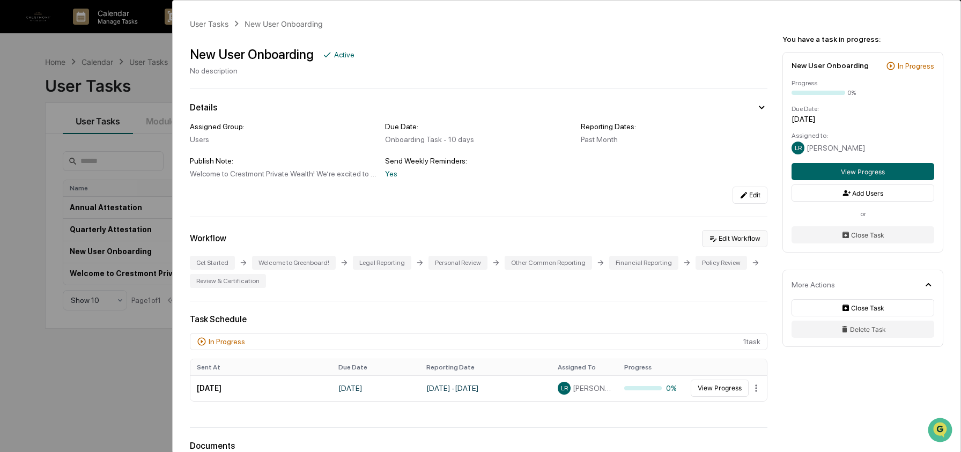 The height and width of the screenshot is (452, 961). I want to click on div: Onboarding Task - 10 days, so click(478, 139).